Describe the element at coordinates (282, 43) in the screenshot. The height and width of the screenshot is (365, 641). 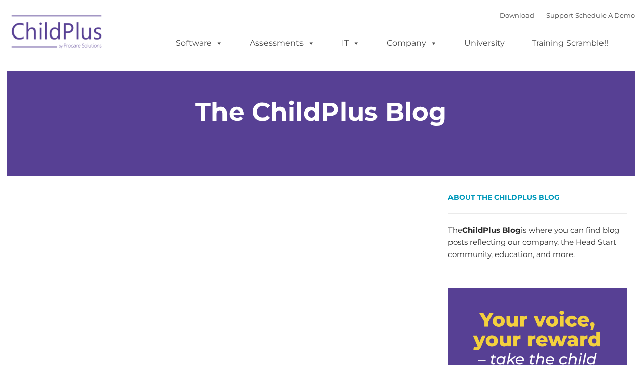
I see `a: Assessments` at that location.